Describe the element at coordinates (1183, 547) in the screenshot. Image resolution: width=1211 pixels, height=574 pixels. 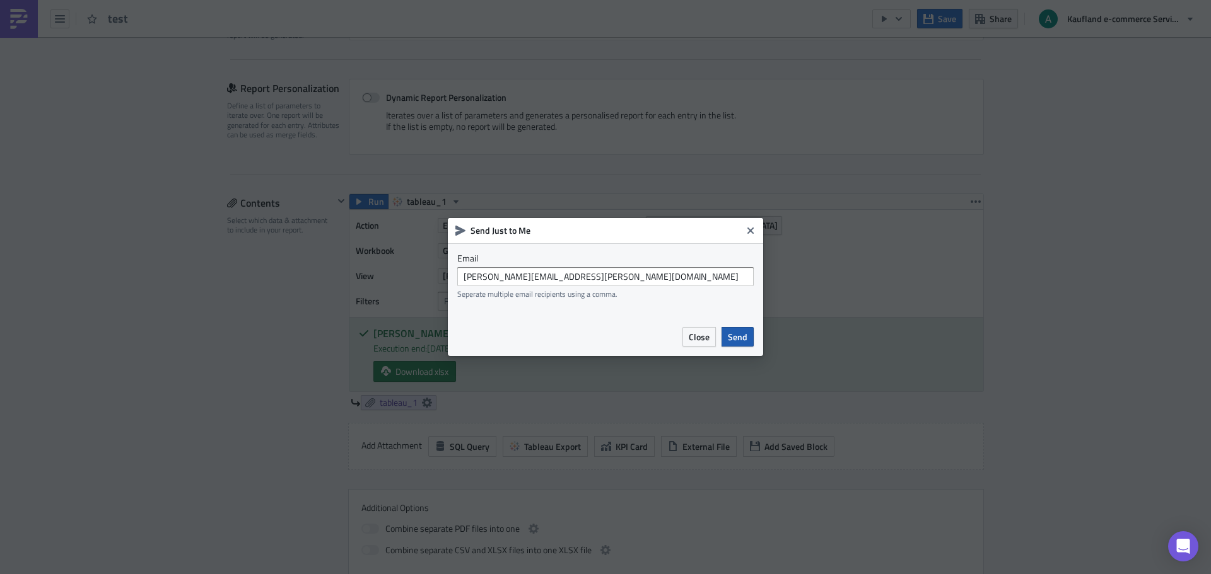
I see `div: Open Intercom Messenger` at that location.